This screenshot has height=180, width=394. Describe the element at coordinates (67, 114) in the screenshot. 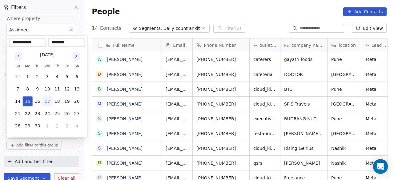

I see `button: 26` at that location.